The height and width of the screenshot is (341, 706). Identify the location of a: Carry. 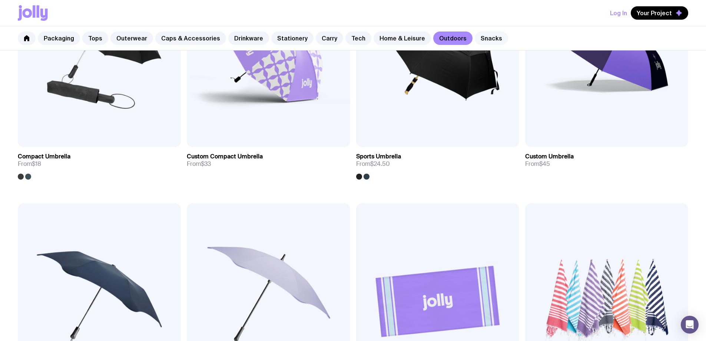
(329, 38).